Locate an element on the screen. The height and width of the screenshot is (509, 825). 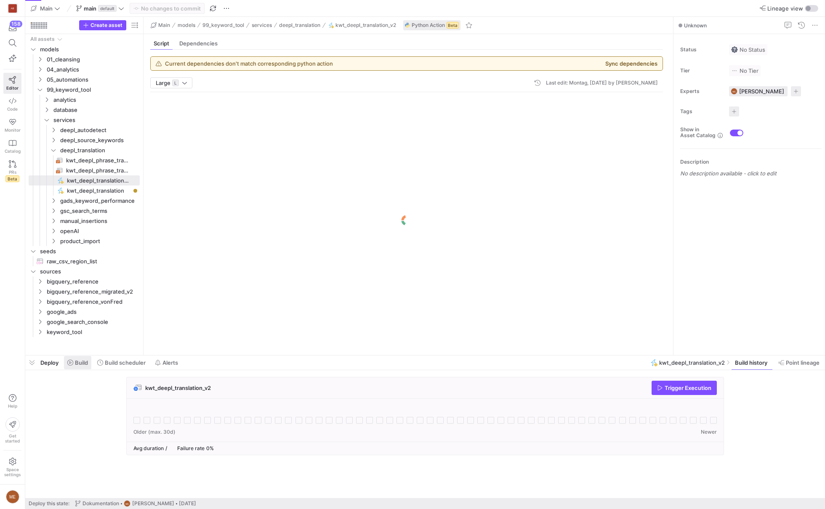
span: raw_csv_region_list​​​​​​ is located at coordinates (88, 261).